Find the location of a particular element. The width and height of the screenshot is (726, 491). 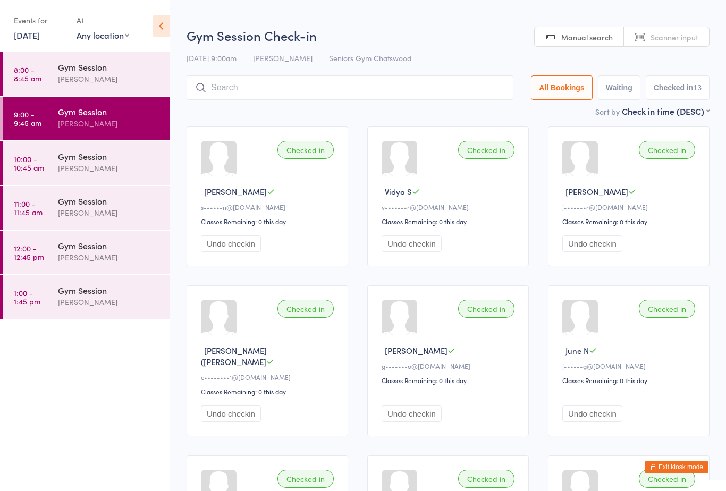

label: Sort by is located at coordinates (608, 112).